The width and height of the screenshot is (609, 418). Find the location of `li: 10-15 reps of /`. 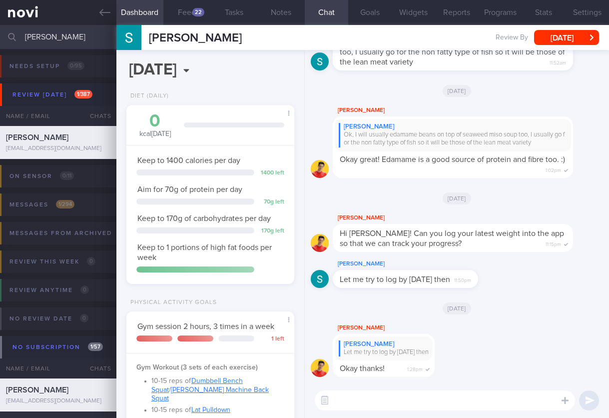

li: 10-15 reps of / is located at coordinates (218, 389).